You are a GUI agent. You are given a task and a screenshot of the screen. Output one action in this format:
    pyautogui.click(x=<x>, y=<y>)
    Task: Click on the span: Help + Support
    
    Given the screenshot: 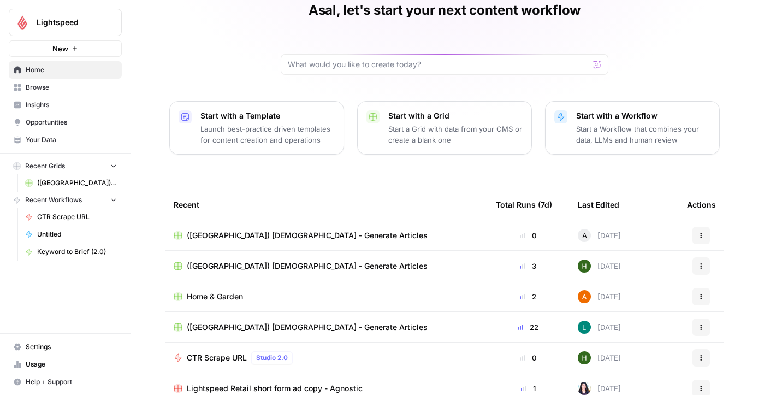 What is the action you would take?
    pyautogui.click(x=71, y=382)
    